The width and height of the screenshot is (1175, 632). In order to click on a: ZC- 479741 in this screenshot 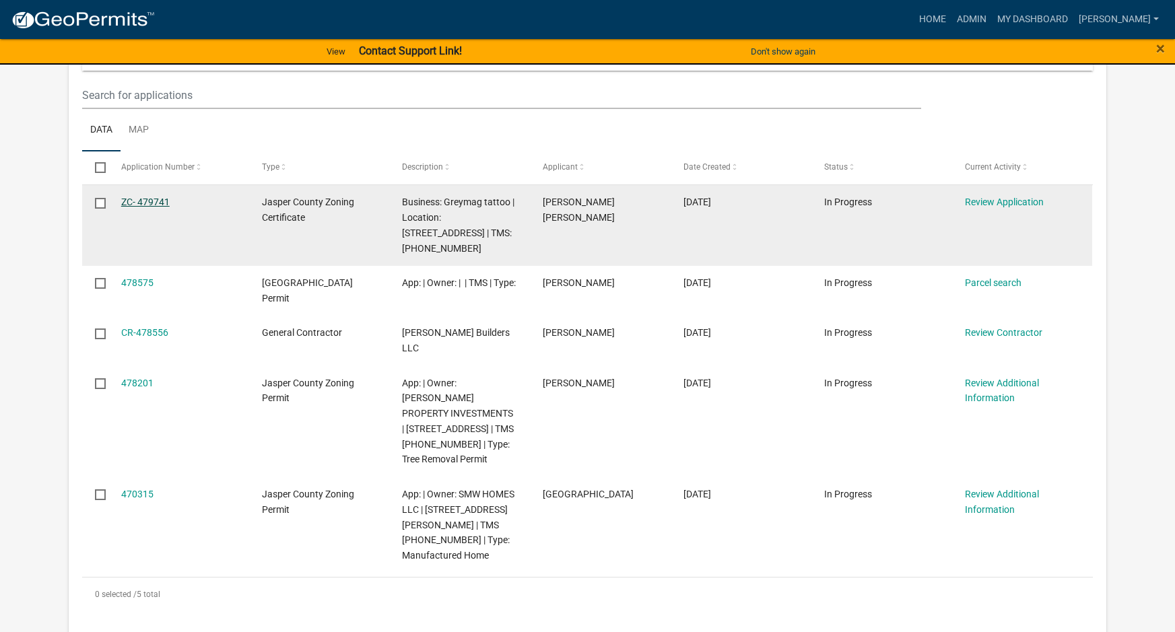, I will do `click(145, 202)`.